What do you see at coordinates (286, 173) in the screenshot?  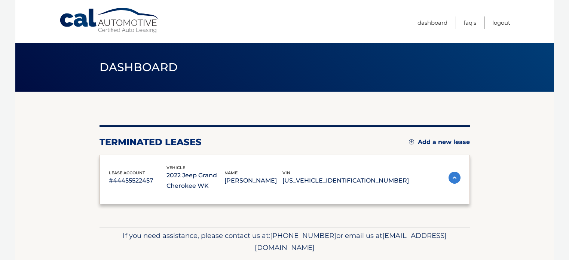 I see `span: vin` at bounding box center [286, 173].